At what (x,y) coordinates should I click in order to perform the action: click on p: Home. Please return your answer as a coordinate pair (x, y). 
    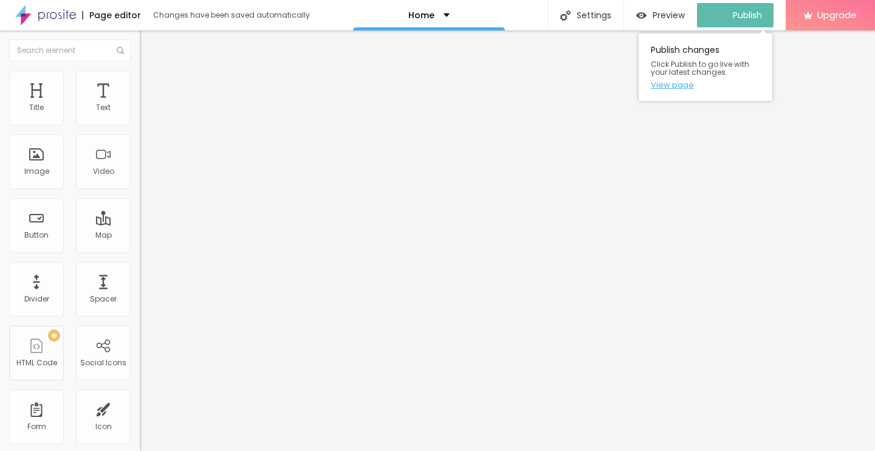
    Looking at the image, I should click on (421, 15).